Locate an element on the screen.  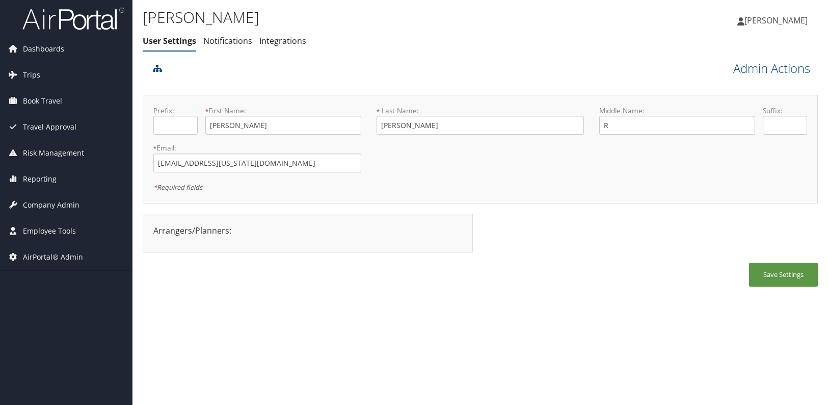
label: First Name: is located at coordinates (283, 111).